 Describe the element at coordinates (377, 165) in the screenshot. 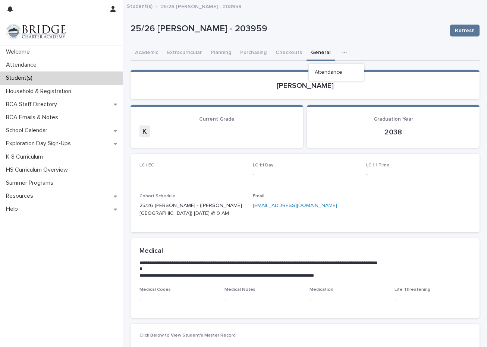

I see `span: LC 1:1 Time` at that location.